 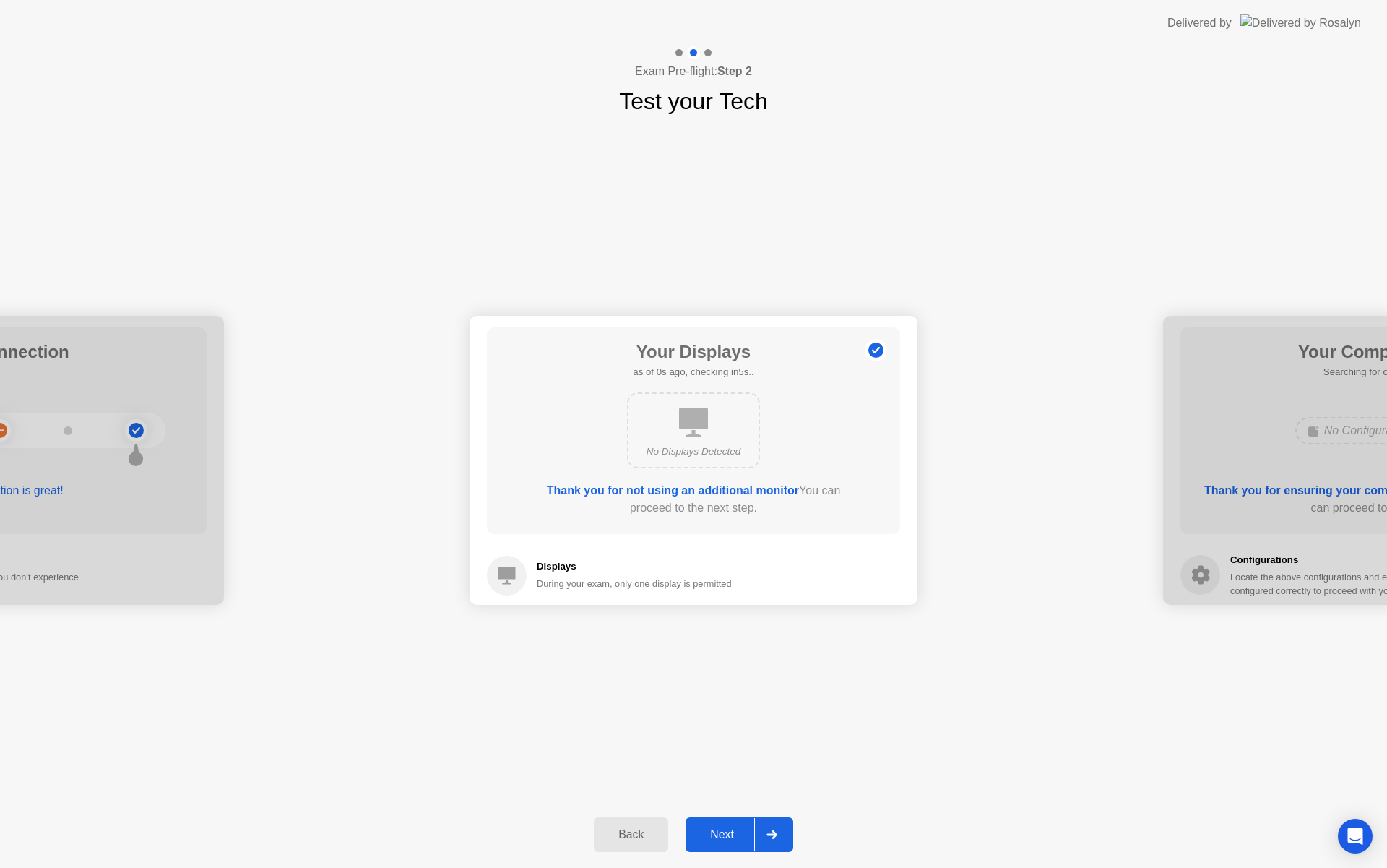 I want to click on h5: Displays, so click(x=634, y=566).